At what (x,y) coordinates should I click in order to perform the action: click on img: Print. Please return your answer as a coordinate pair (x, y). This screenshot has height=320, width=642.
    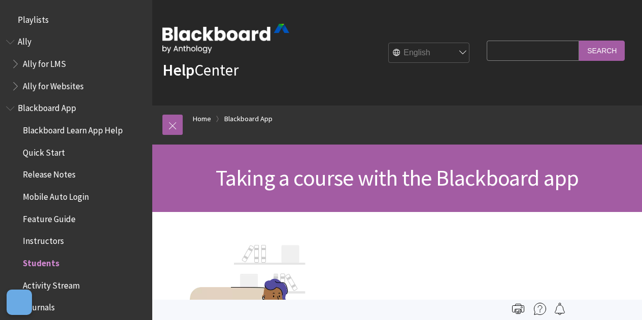
    Looking at the image, I should click on (518, 309).